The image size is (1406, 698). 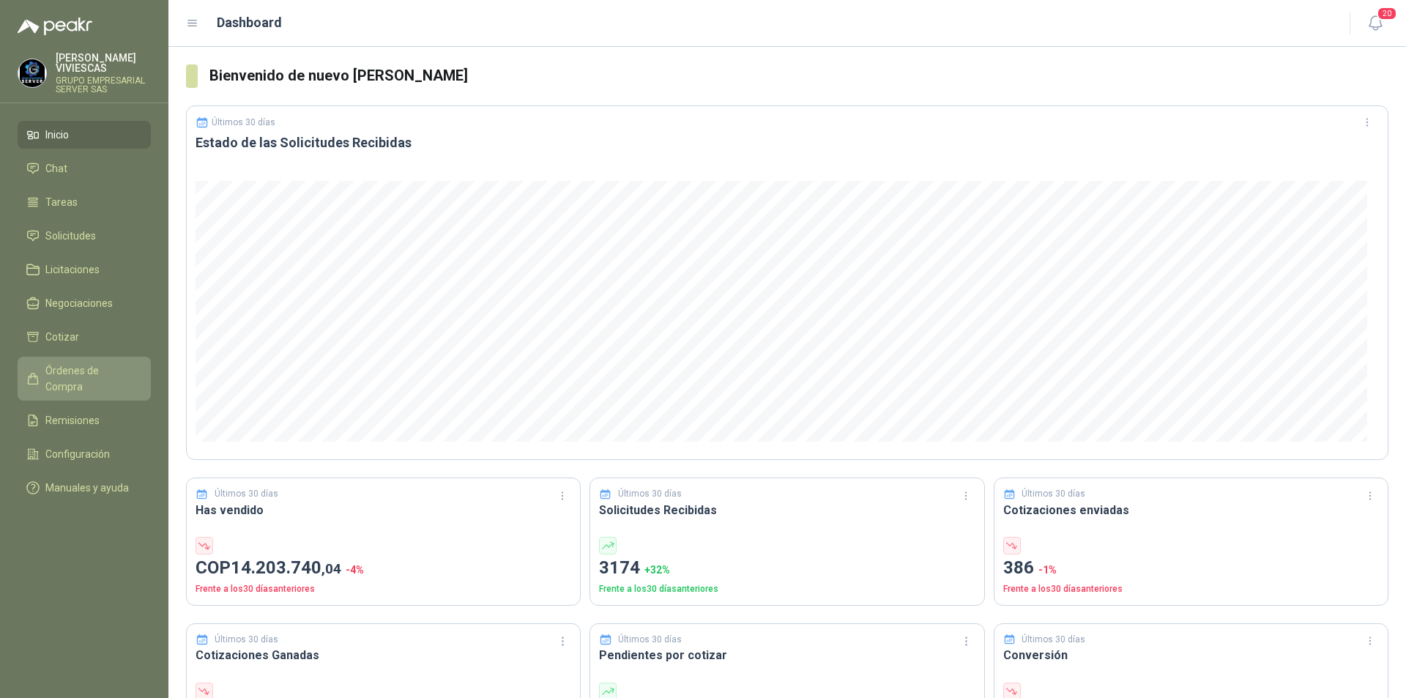 I want to click on p: COP, so click(x=383, y=568).